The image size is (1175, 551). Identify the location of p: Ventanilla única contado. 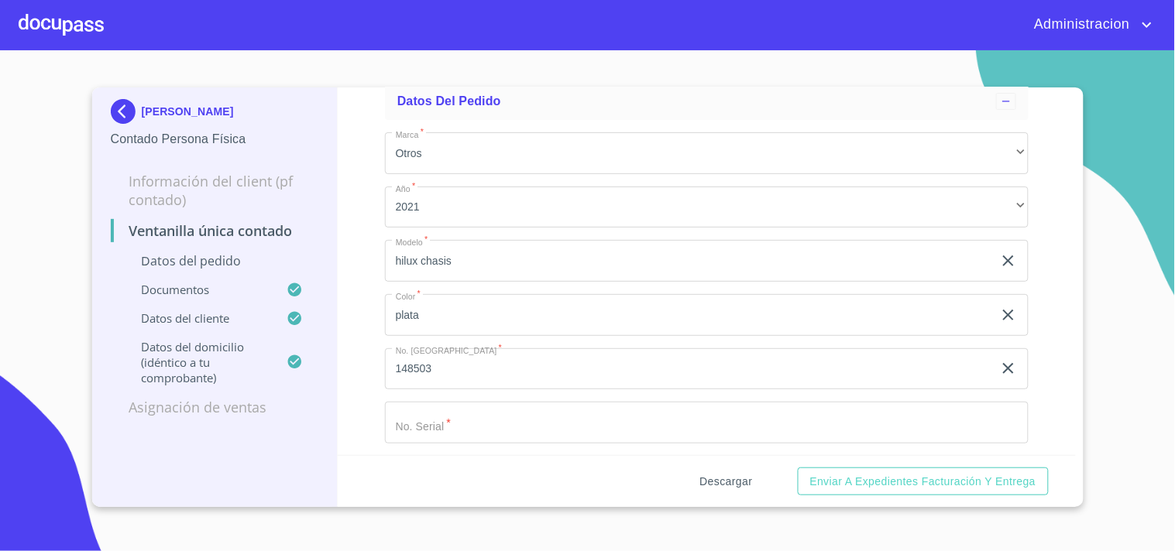
(215, 231).